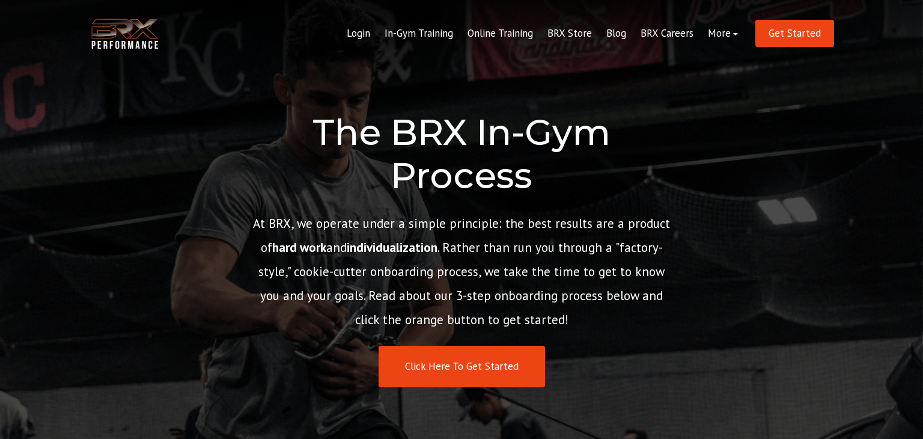  I want to click on div: Navigation Menu, so click(542, 34).